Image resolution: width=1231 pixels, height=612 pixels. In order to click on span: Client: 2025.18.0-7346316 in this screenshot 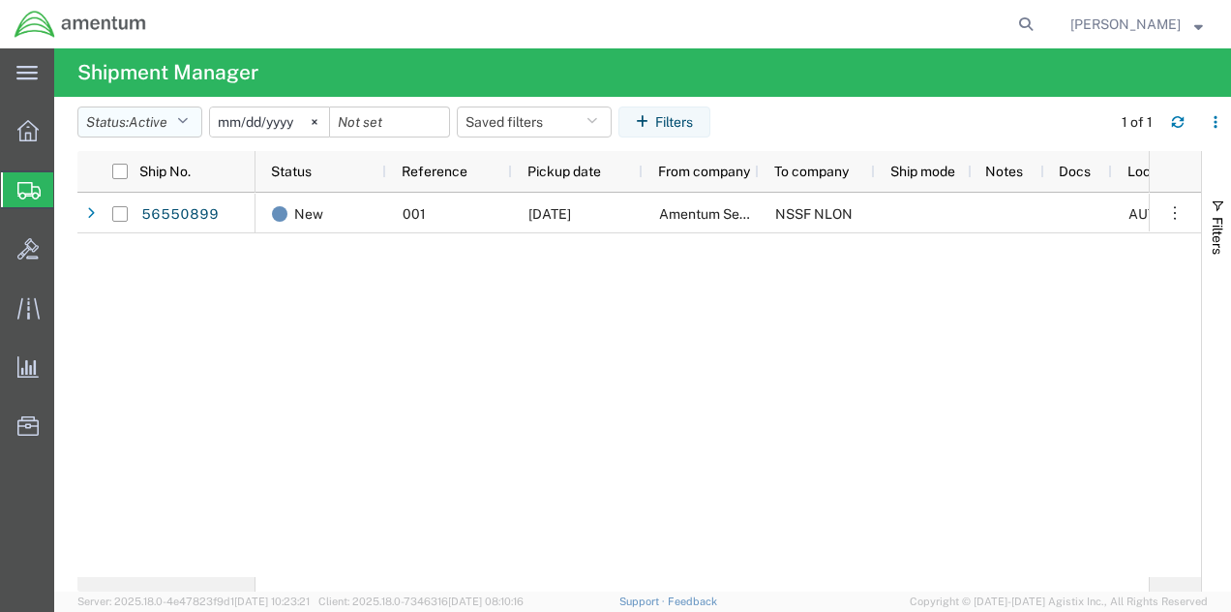, I will do `click(421, 601)`.